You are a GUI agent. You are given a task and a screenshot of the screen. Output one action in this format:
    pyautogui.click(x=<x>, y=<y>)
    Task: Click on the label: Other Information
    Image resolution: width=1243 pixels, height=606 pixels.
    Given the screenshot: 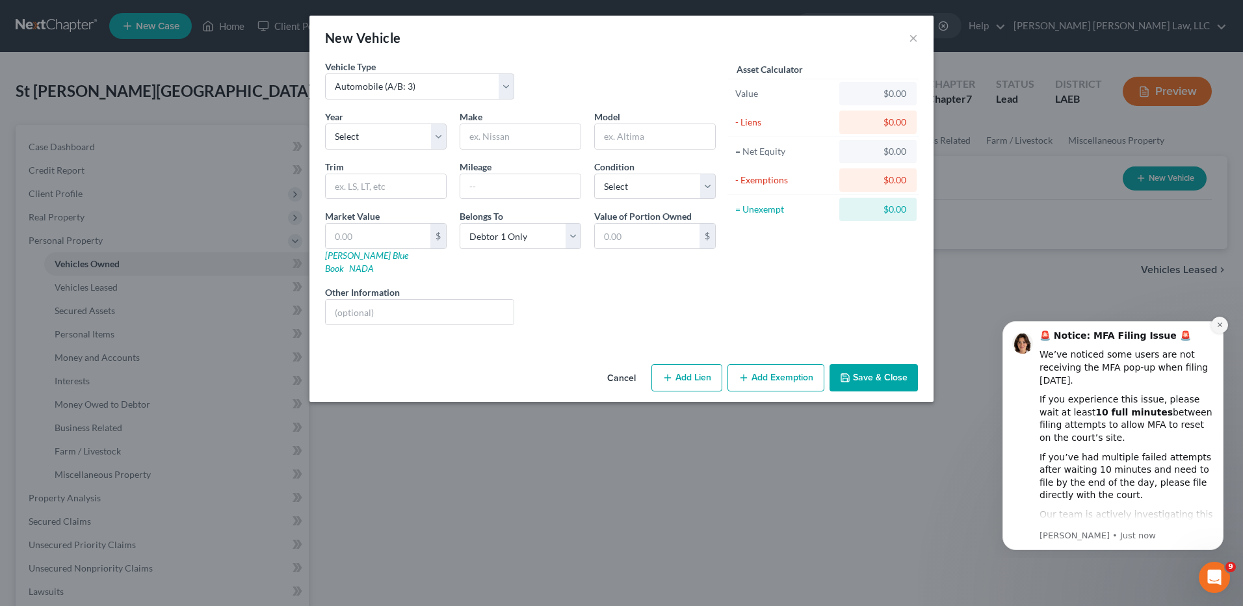 What is the action you would take?
    pyautogui.click(x=362, y=292)
    